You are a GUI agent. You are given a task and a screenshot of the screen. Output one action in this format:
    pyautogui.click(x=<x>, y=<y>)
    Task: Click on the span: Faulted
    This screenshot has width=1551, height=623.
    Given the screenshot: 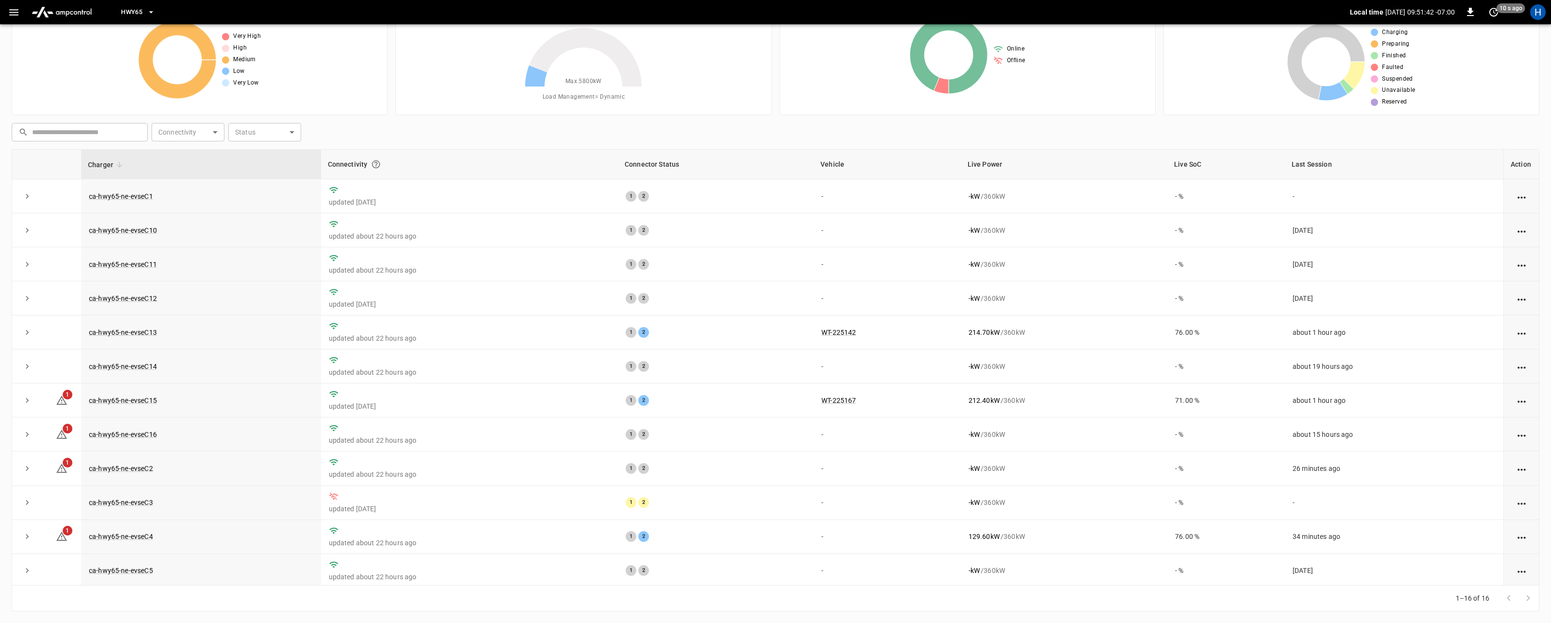 What is the action you would take?
    pyautogui.click(x=1393, y=68)
    